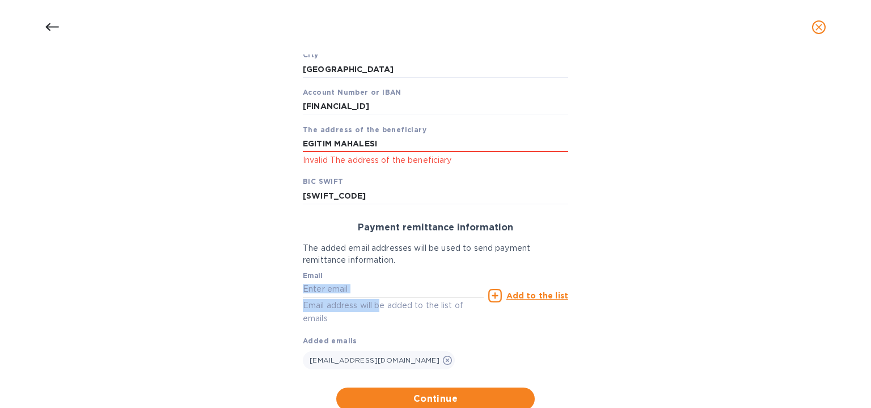 This screenshot has height=408, width=871. I want to click on p: Invalid The address of the beneficiary, so click(435, 160).